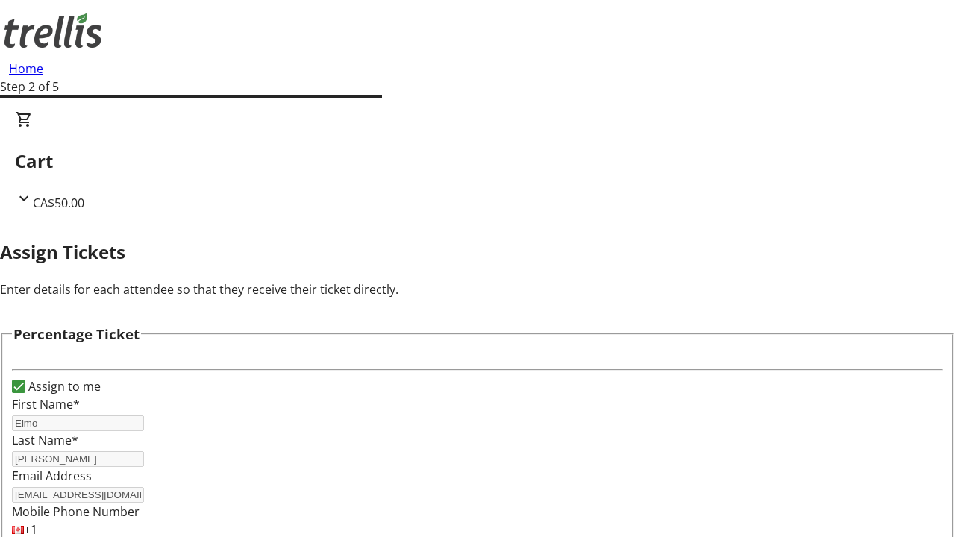 The image size is (955, 537). Describe the element at coordinates (45, 440) in the screenshot. I see `label: Last Name*` at that location.